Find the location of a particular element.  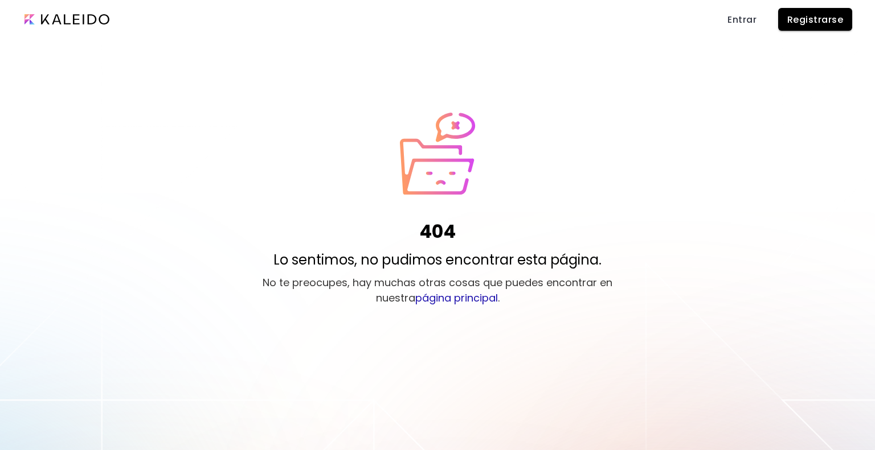

a: página principal is located at coordinates (456, 298).